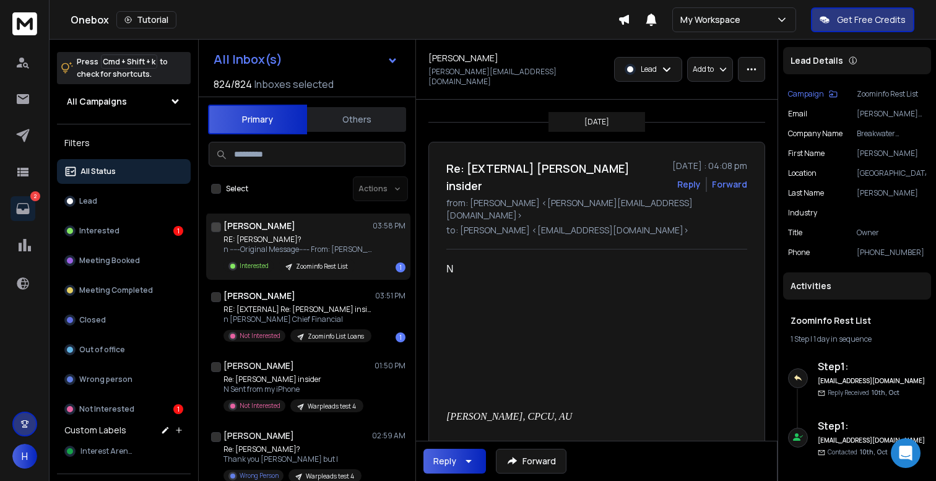 The image size is (936, 481). What do you see at coordinates (799, 253) in the screenshot?
I see `p: Phone` at bounding box center [799, 253].